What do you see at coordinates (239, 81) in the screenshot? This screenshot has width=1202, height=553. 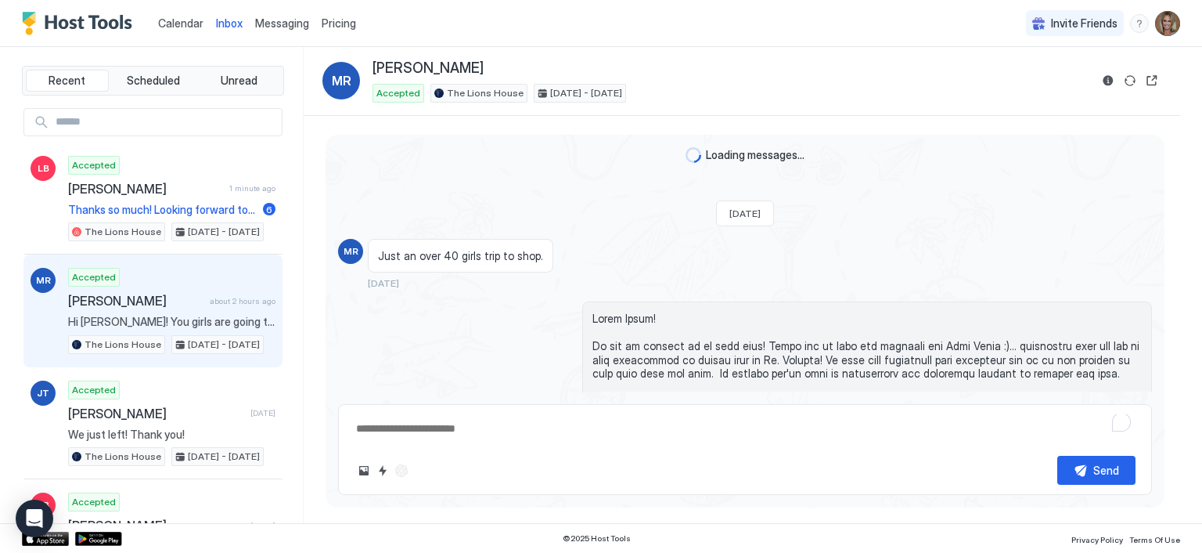 I see `button: Unread` at bounding box center [239, 81].